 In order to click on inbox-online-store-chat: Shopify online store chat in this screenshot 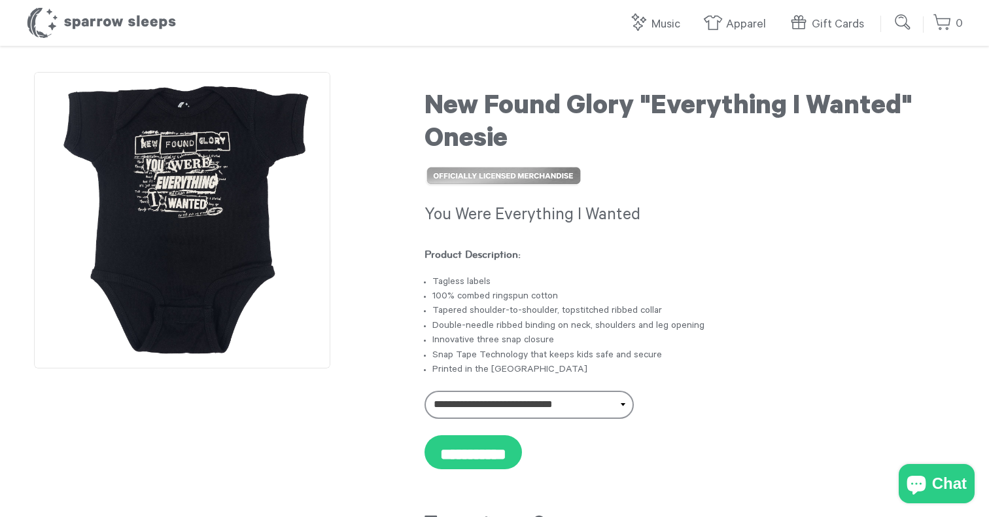, I will do `click(937, 485)`.